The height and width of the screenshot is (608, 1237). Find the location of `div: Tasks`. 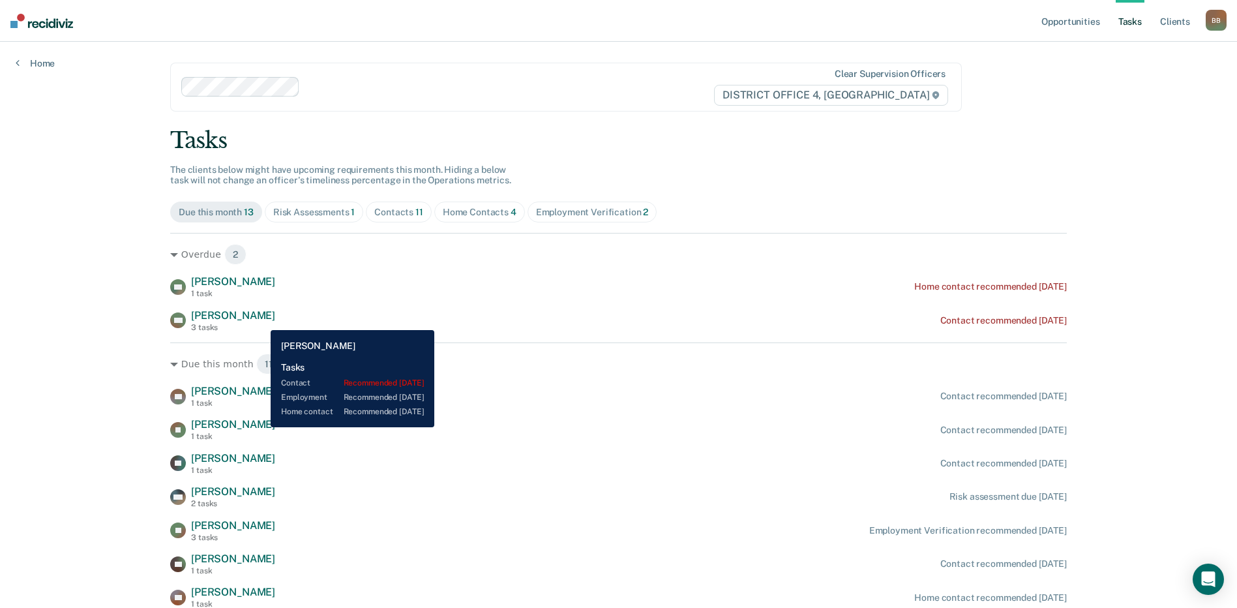

div: Tasks is located at coordinates (618, 140).